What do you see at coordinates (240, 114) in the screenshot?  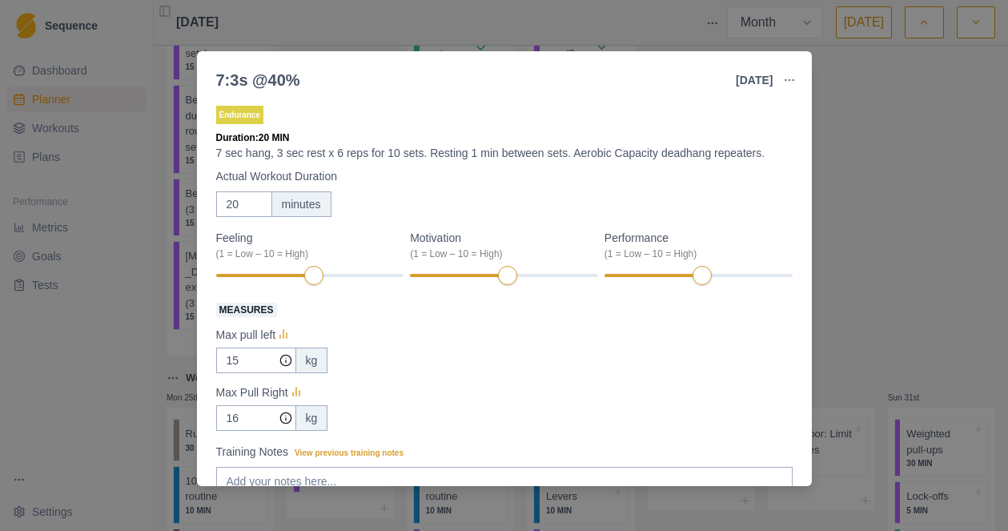 I see `p: Endurance` at bounding box center [240, 114].